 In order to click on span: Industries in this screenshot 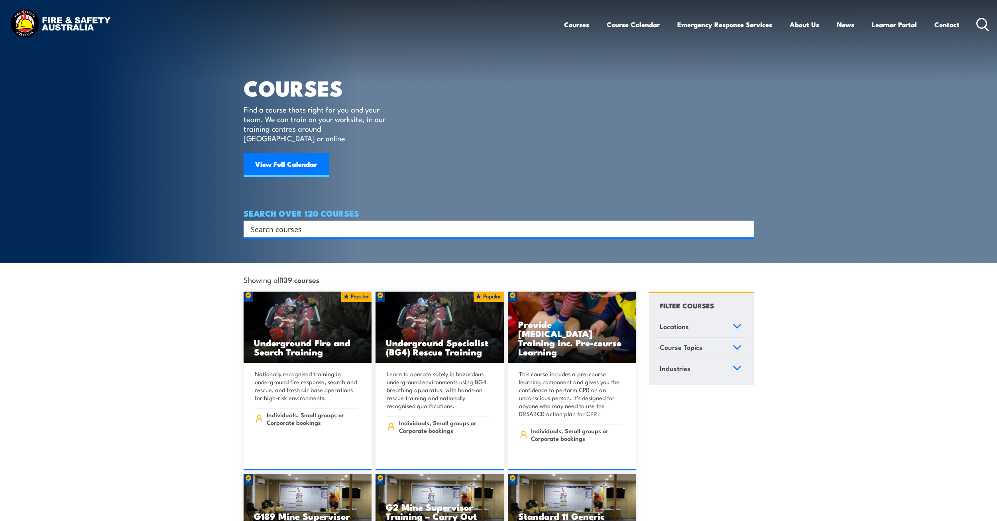, I will do `click(675, 368)`.